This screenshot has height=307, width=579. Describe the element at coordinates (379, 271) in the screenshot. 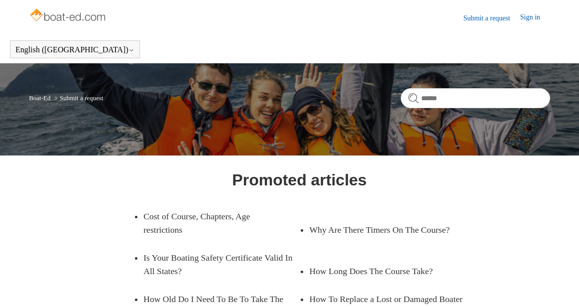

I see `a: How Long Does The Course Take?` at that location.